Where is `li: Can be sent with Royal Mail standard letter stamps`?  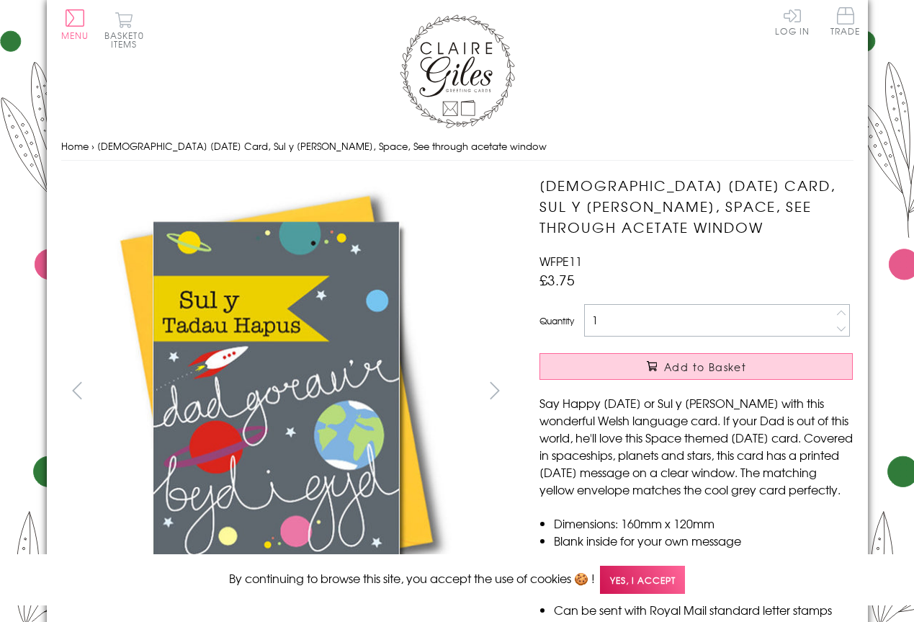
li: Can be sent with Royal Mail standard letter stamps is located at coordinates (703, 610).